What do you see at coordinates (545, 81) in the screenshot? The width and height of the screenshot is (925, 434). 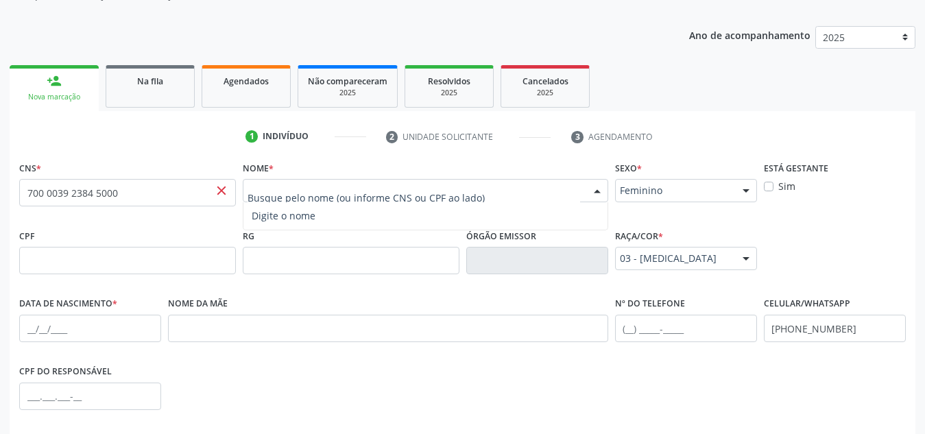 I see `span: Cancelados` at bounding box center [545, 81].